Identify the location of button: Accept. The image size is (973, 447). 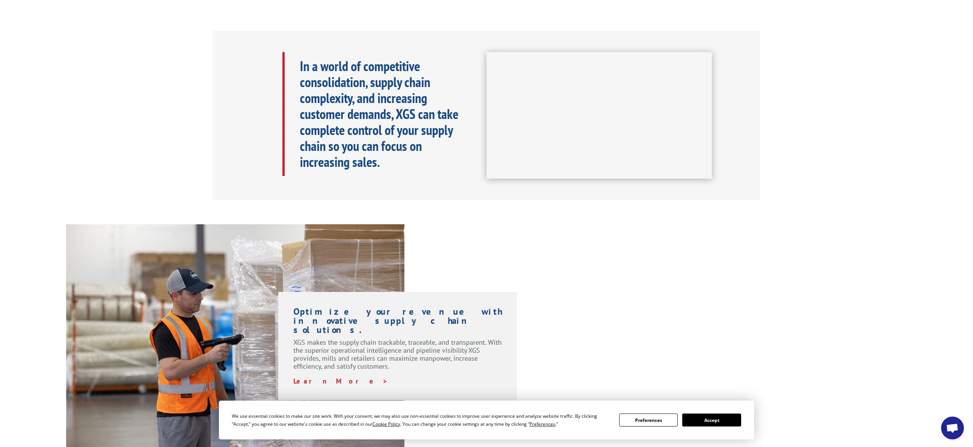
(712, 420).